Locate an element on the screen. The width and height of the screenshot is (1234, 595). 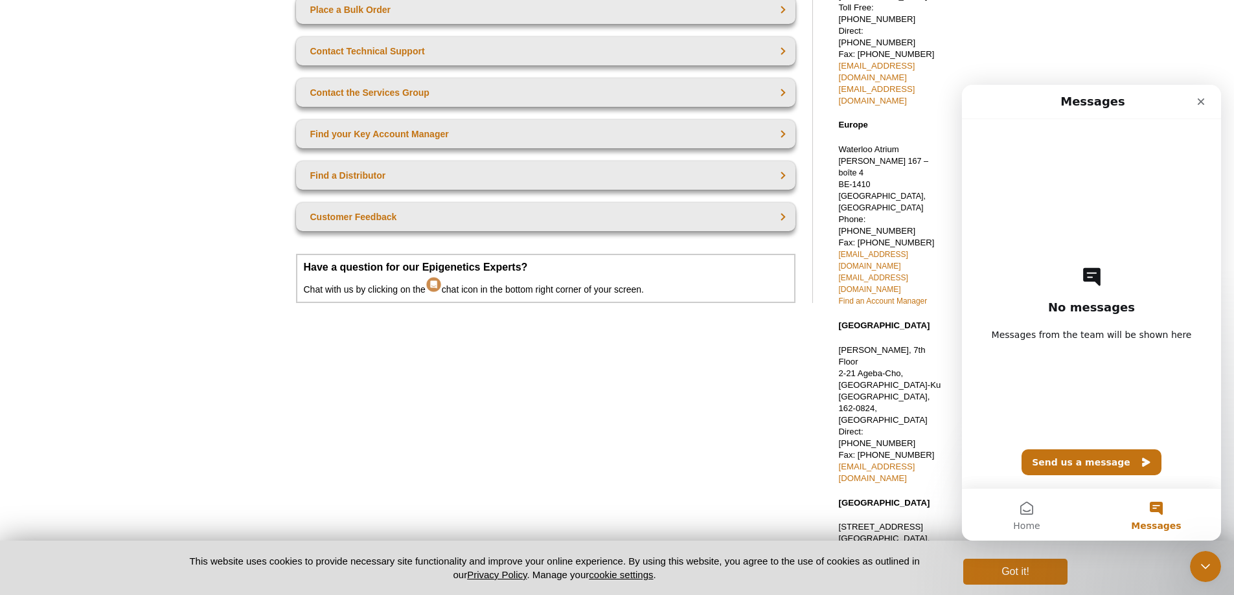
p: Chat with us by clicking on the chat icon in the bottom right corner of your screen. is located at coordinates (545, 278).